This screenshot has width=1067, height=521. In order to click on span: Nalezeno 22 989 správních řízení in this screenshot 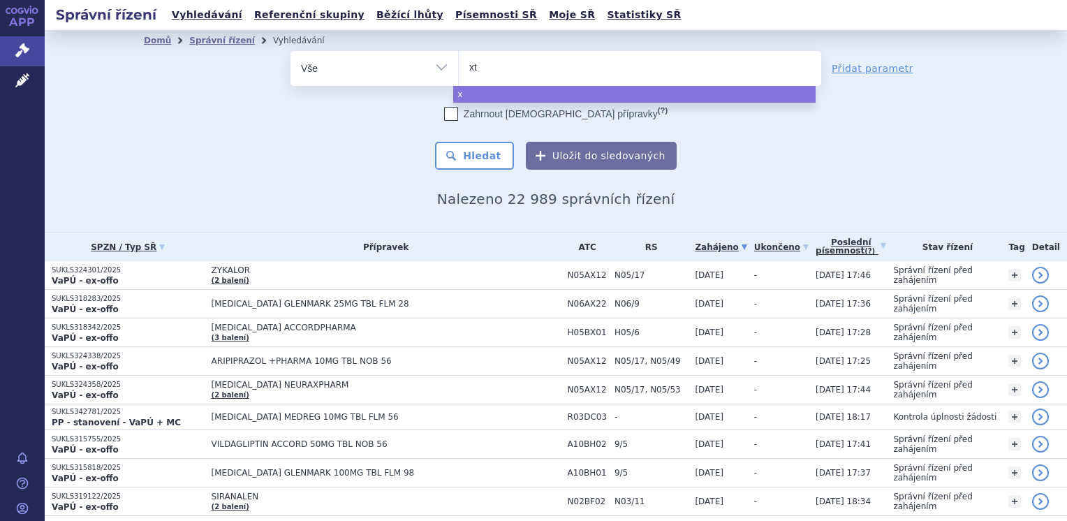, I will do `click(556, 199)`.